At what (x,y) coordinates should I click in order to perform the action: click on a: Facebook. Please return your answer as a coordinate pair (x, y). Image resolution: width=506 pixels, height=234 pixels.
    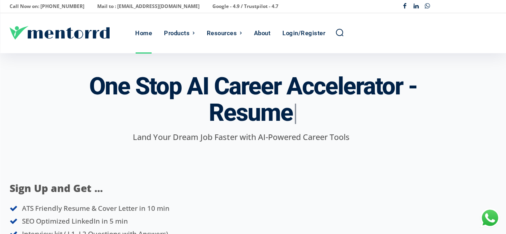
    Looking at the image, I should click on (405, 6).